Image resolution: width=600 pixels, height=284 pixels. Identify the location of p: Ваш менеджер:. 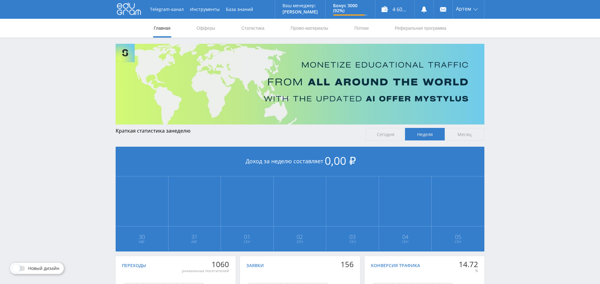
(300, 6).